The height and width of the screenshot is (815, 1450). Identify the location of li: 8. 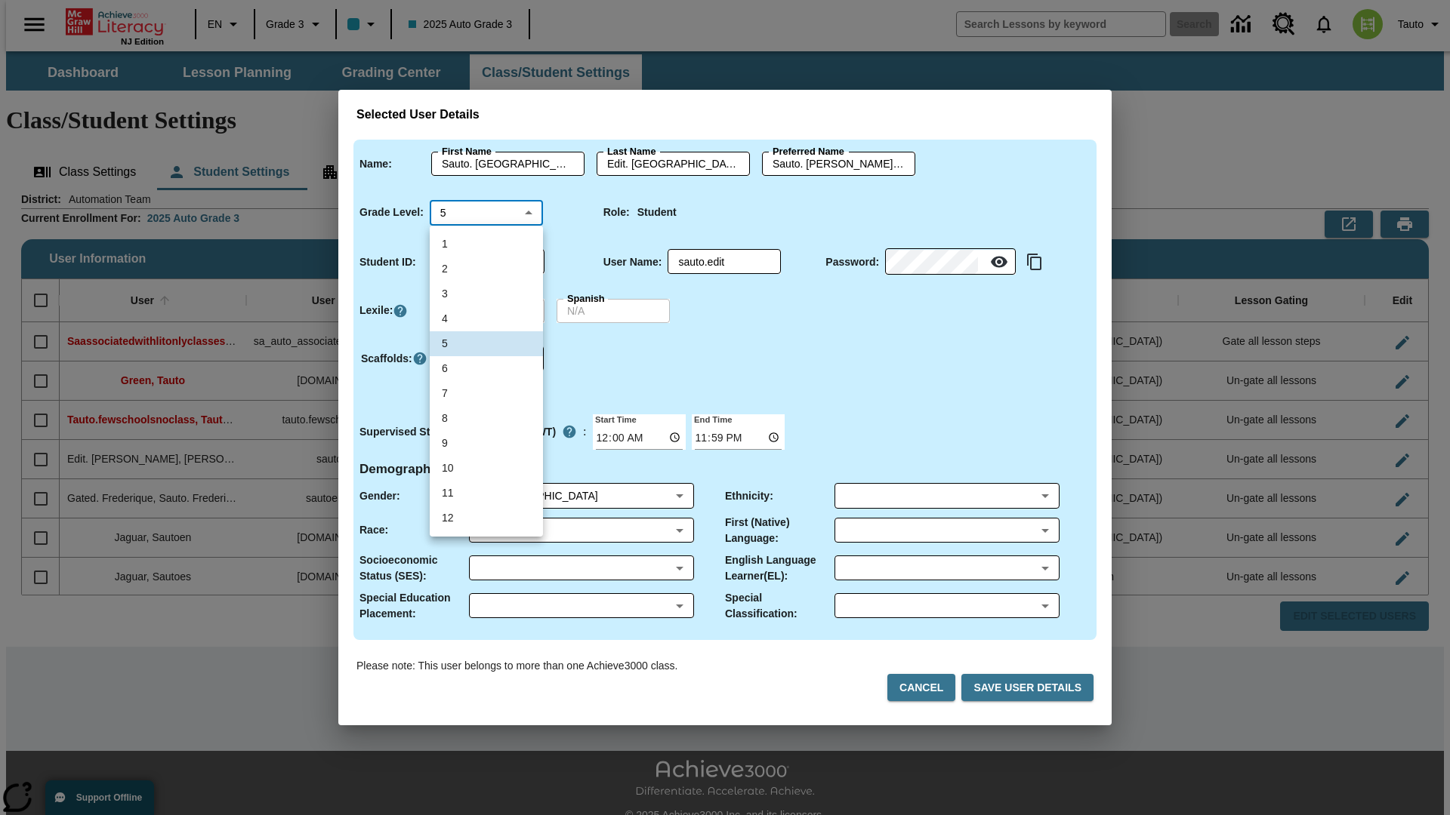
(486, 418).